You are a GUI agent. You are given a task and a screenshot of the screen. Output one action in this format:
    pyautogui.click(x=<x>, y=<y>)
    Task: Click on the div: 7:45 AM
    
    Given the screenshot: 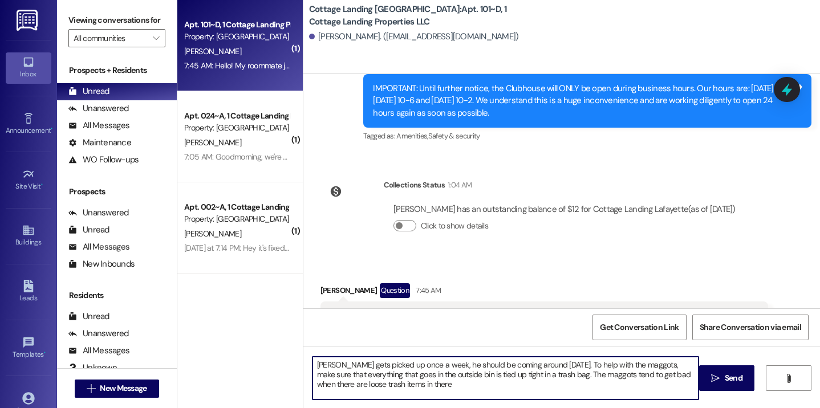 What is the action you would take?
    pyautogui.click(x=427, y=290)
    